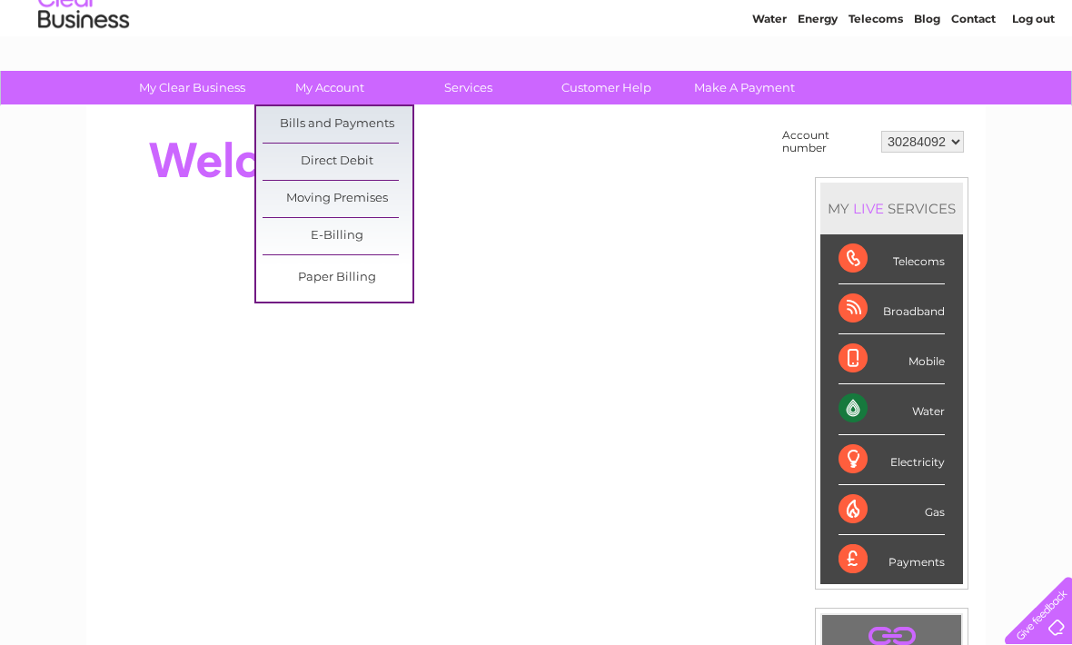 This screenshot has height=645, width=1072. Describe the element at coordinates (827, 142) in the screenshot. I see `td: Account number` at that location.